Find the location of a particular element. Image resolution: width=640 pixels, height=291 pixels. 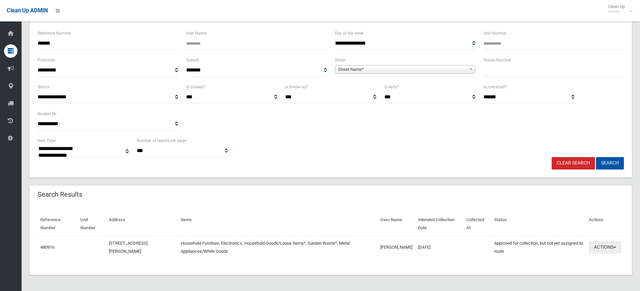

label: Is oversized? is located at coordinates (495, 87).